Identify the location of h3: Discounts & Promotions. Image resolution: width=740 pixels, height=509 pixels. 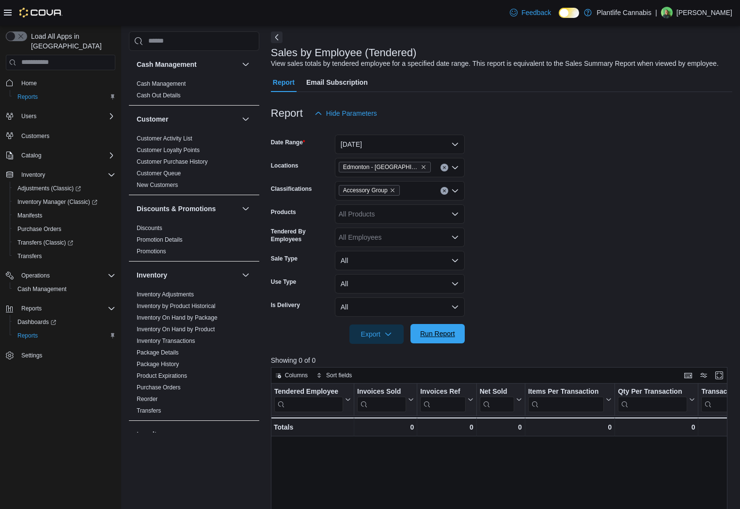
(176, 209).